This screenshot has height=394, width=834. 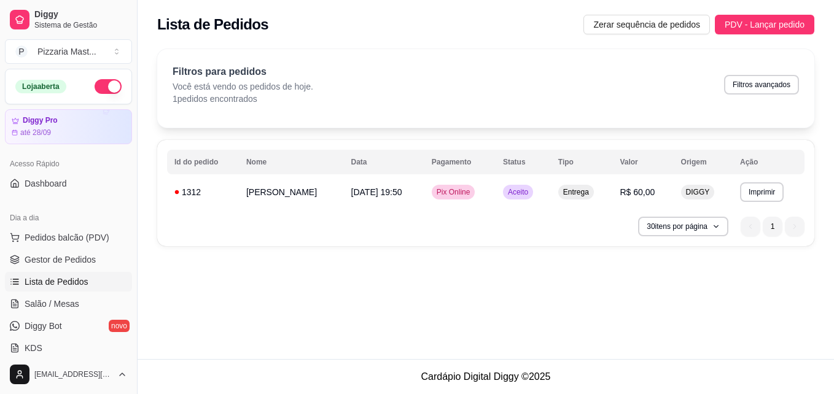 I want to click on th: Nome, so click(x=291, y=162).